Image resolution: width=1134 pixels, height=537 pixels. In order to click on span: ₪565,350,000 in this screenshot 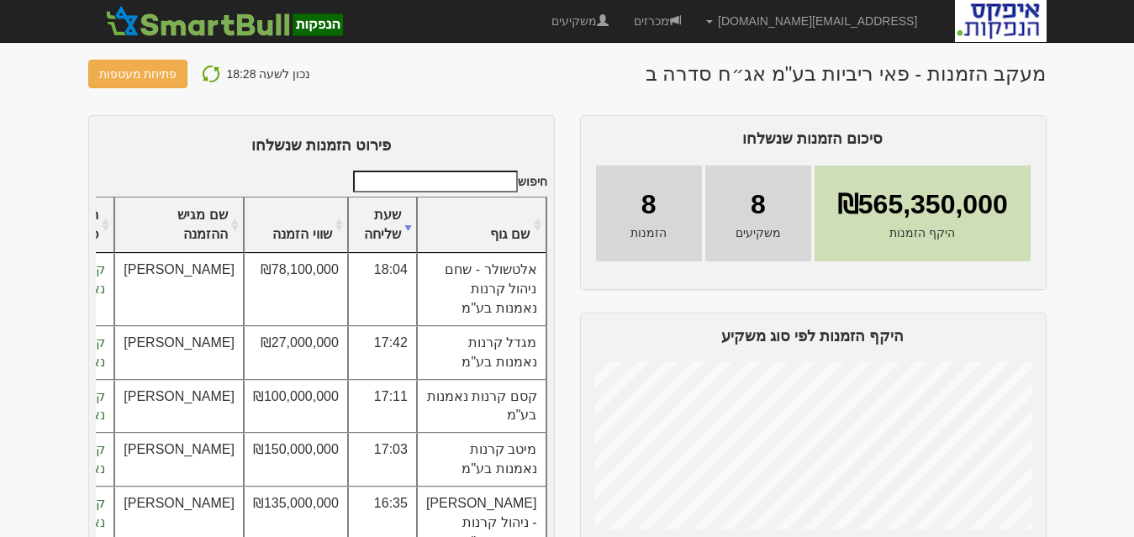, I will do `click(922, 205)`.